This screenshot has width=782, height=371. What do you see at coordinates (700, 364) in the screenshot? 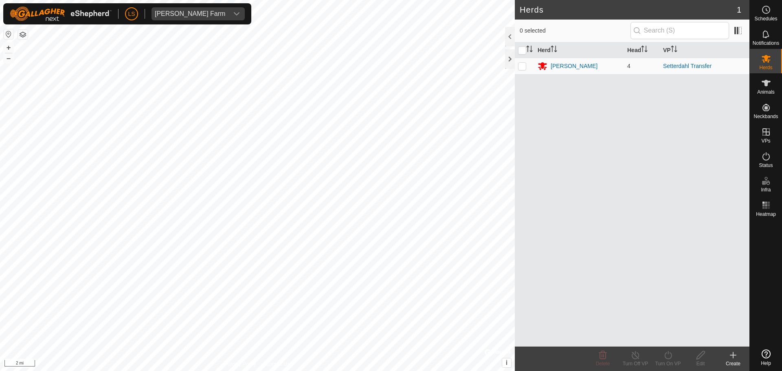
I see `div: Edit` at bounding box center [700, 364].